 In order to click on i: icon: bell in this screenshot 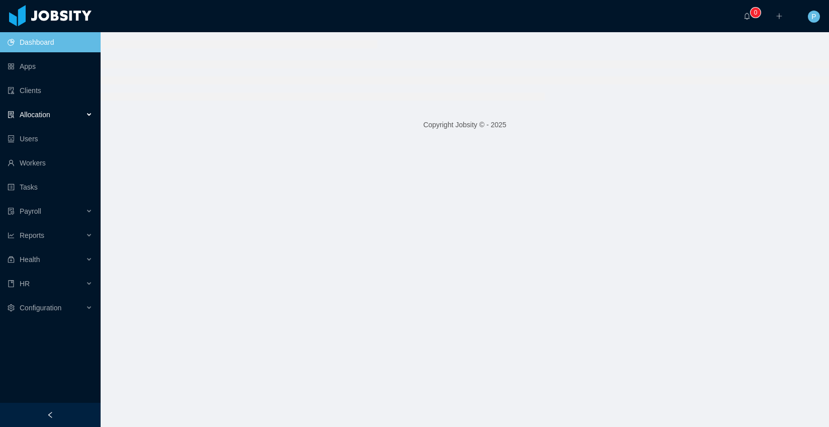, I will do `click(747, 16)`.